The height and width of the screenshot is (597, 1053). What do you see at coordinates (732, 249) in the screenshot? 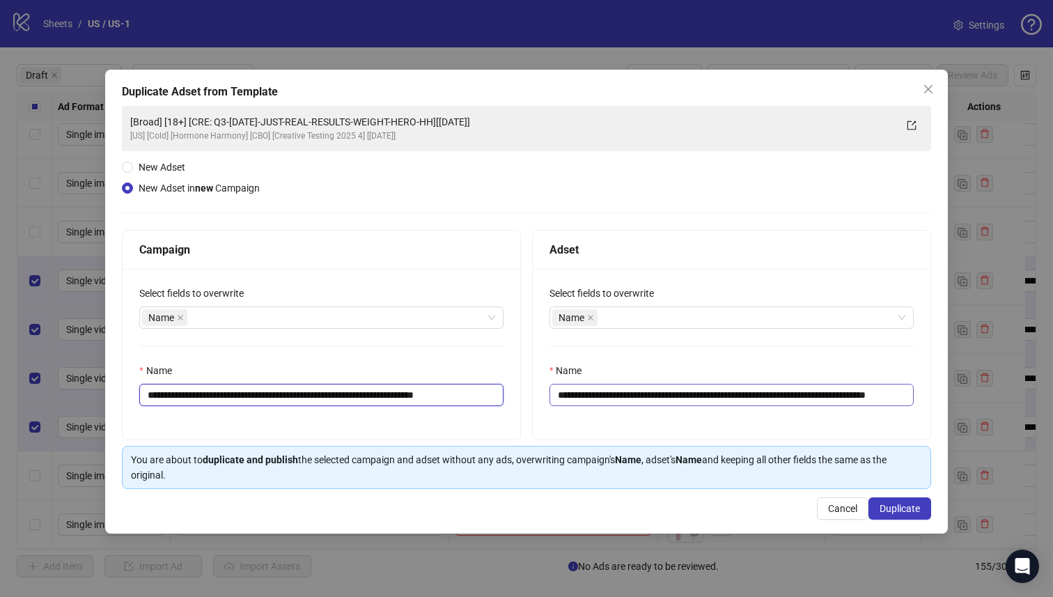
I see `div: Adset` at bounding box center [732, 249].